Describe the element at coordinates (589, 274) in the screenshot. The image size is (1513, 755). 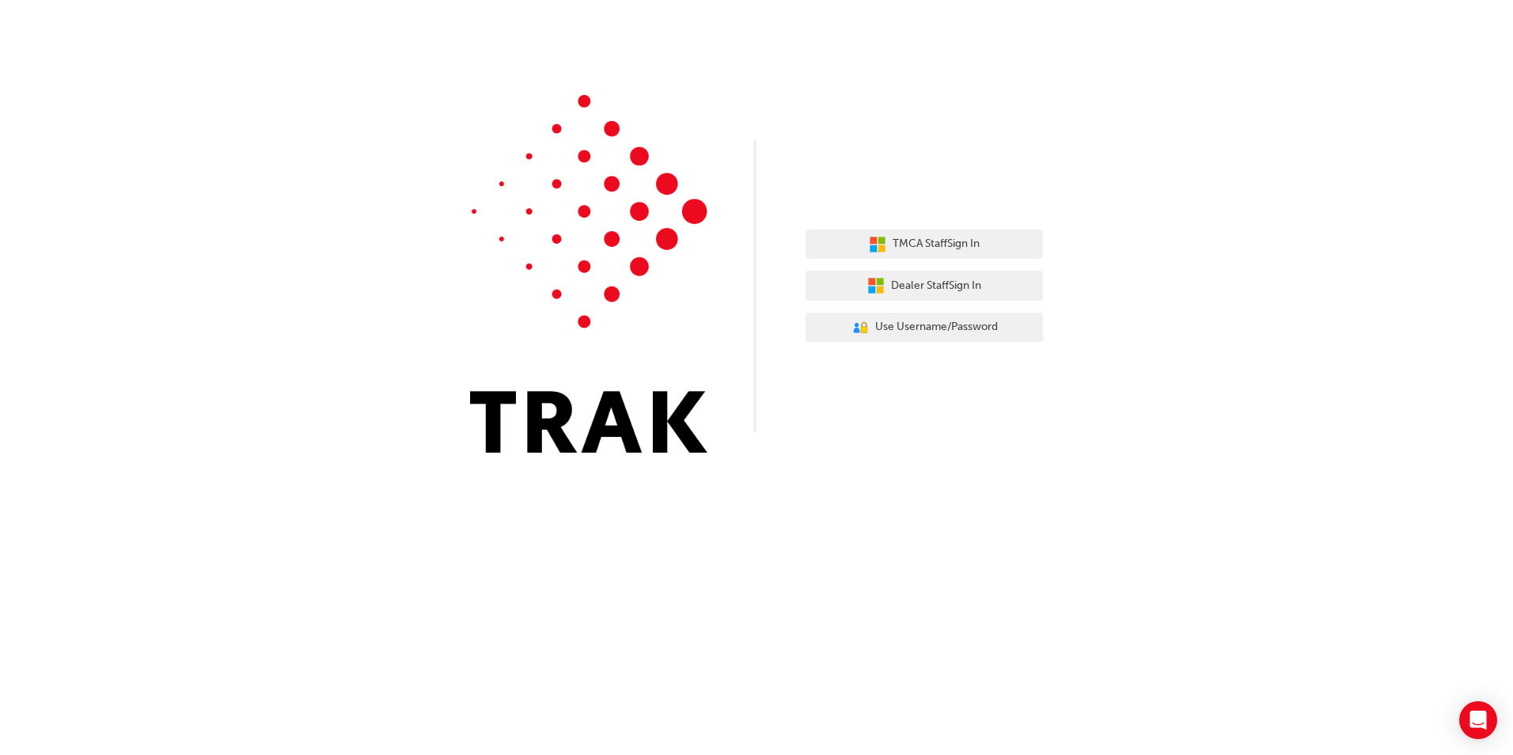
I see `img: Trak` at that location.